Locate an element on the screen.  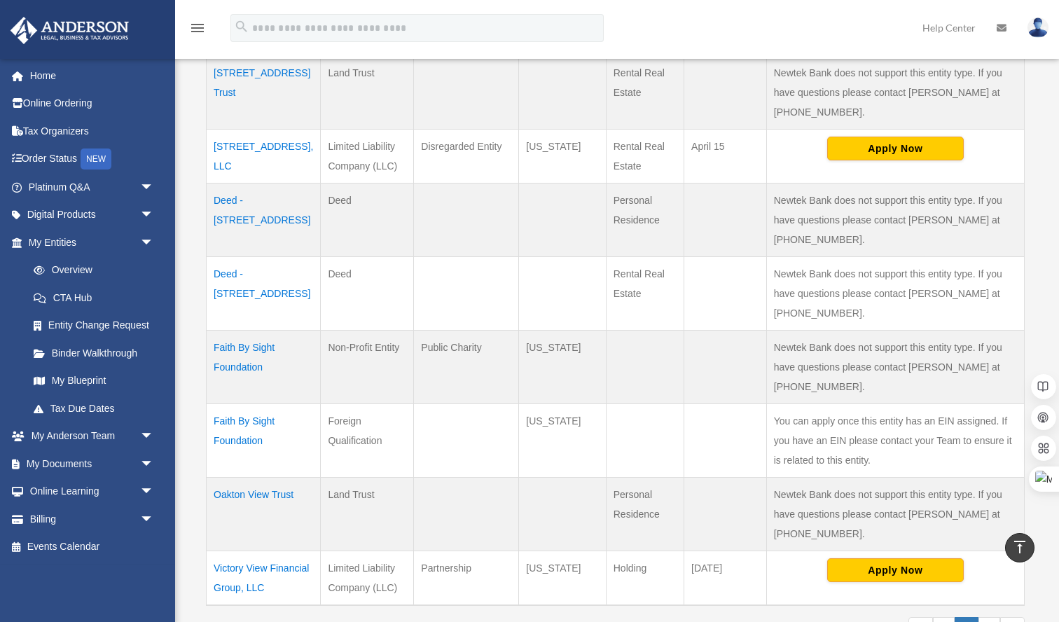
td: Partnership is located at coordinates (467, 579).